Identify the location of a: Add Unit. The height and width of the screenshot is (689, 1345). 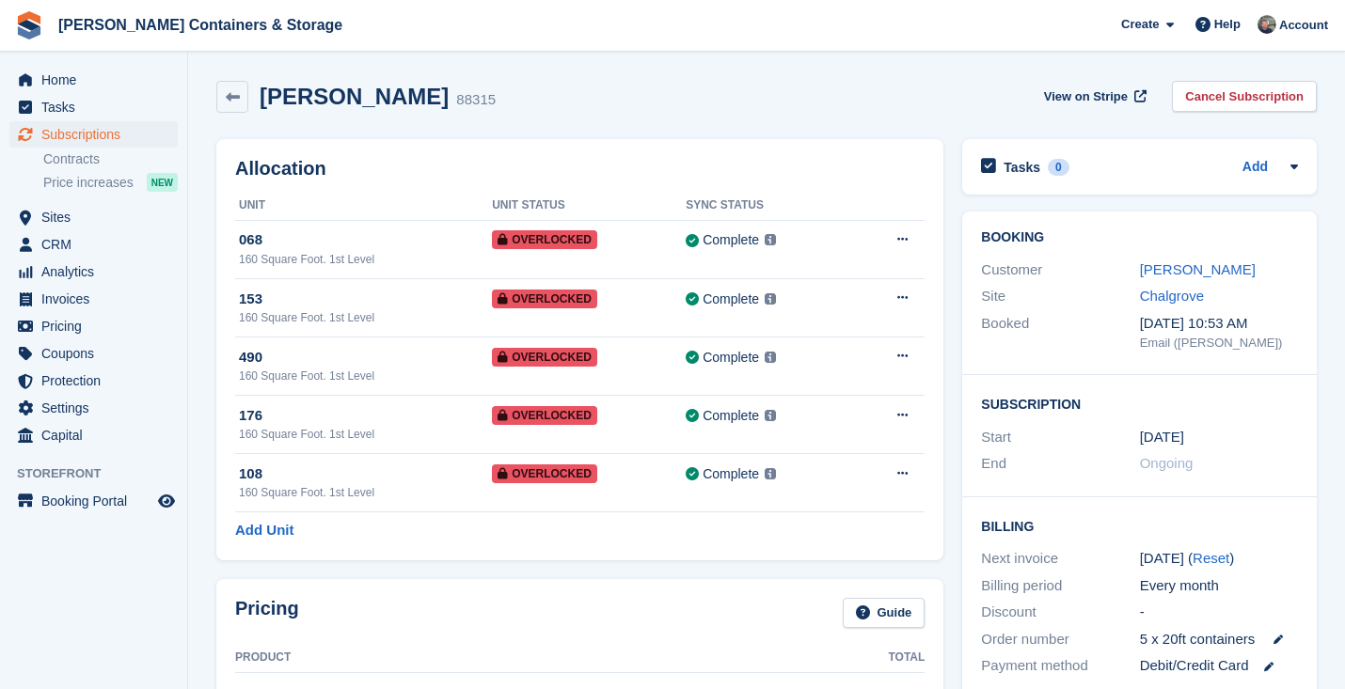
(264, 530).